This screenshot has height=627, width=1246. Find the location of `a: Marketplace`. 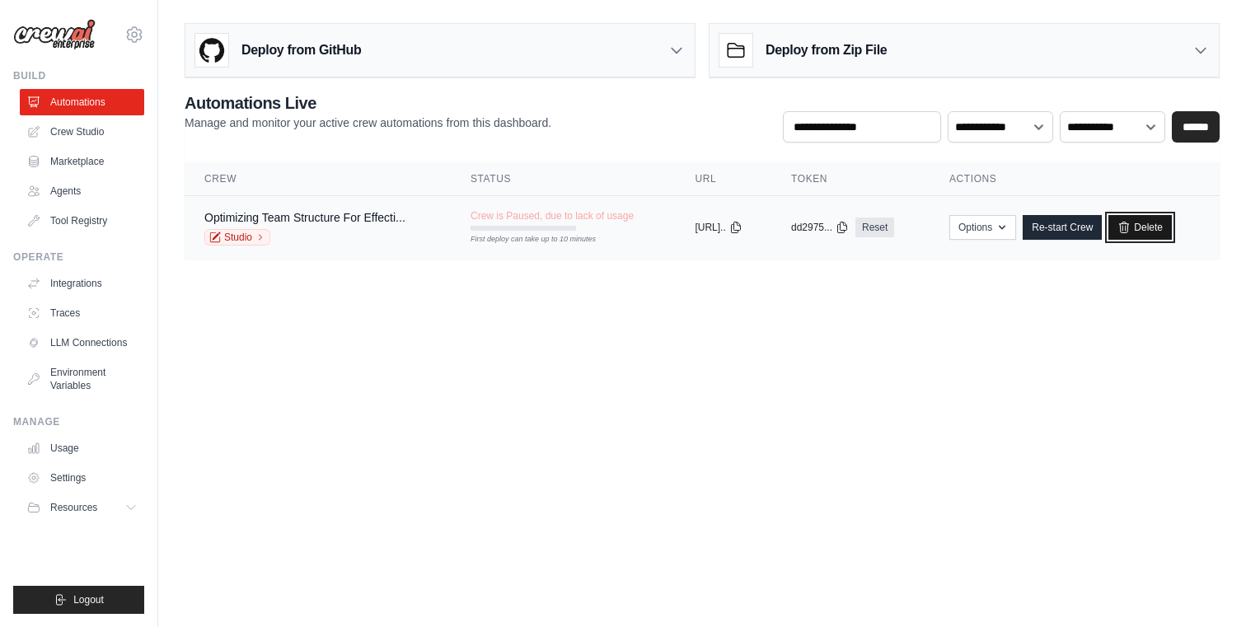

a: Marketplace is located at coordinates (82, 161).